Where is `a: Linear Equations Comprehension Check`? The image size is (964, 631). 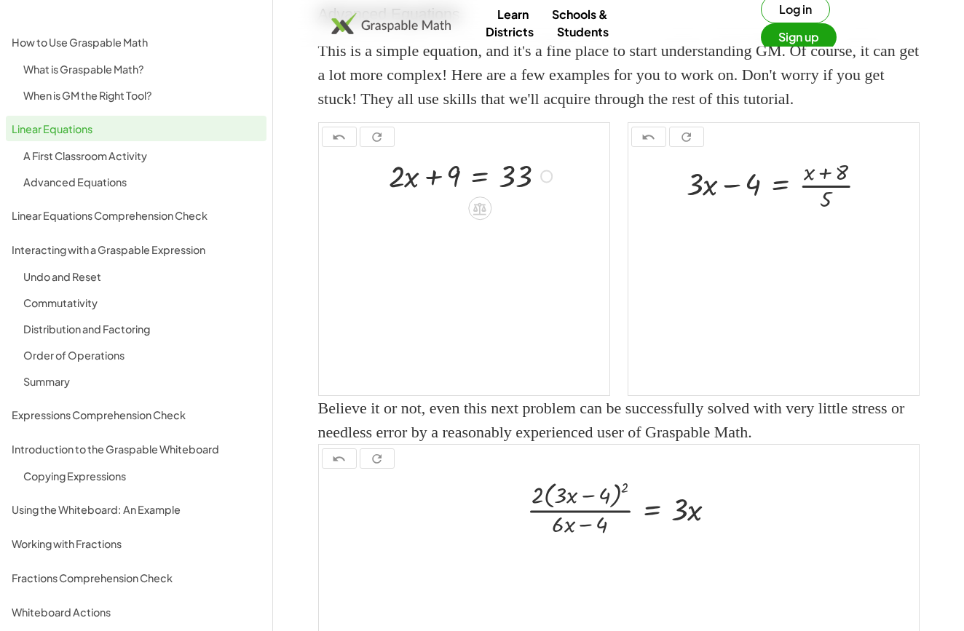
a: Linear Equations Comprehension Check is located at coordinates (136, 215).